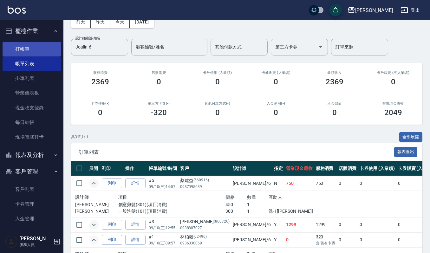 This screenshot has width=430, height=253. What do you see at coordinates (406, 152) in the screenshot?
I see `a: 報表匯出` at bounding box center [406, 152].